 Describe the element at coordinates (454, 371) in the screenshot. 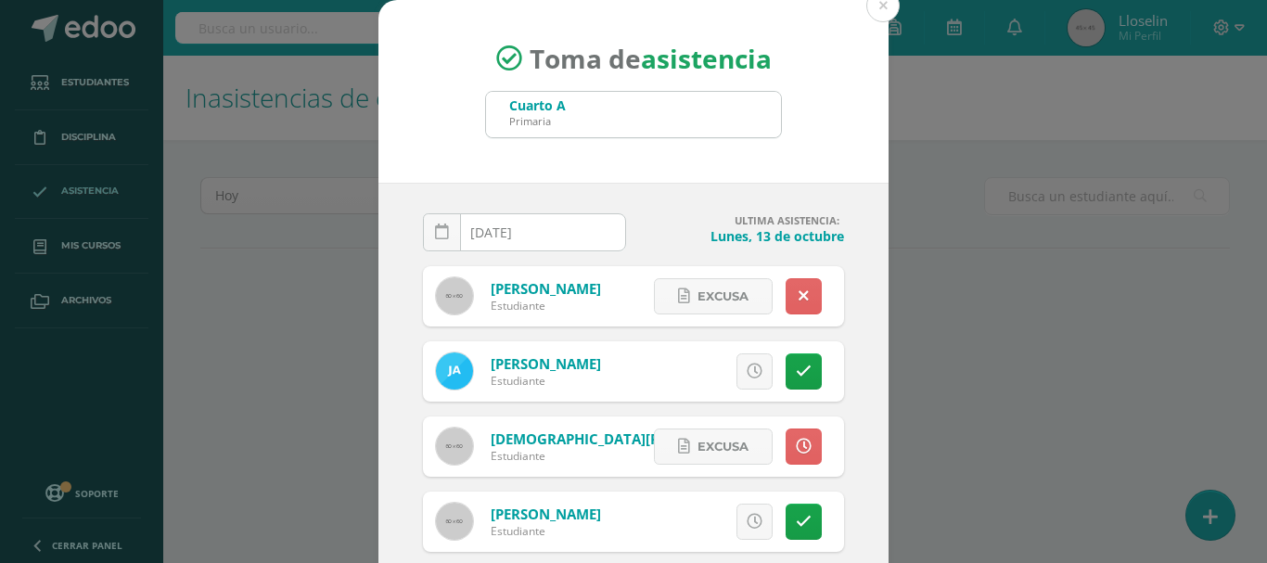

I see `img: 907137e29065769887b4412bd02e3fe5.png` at that location.